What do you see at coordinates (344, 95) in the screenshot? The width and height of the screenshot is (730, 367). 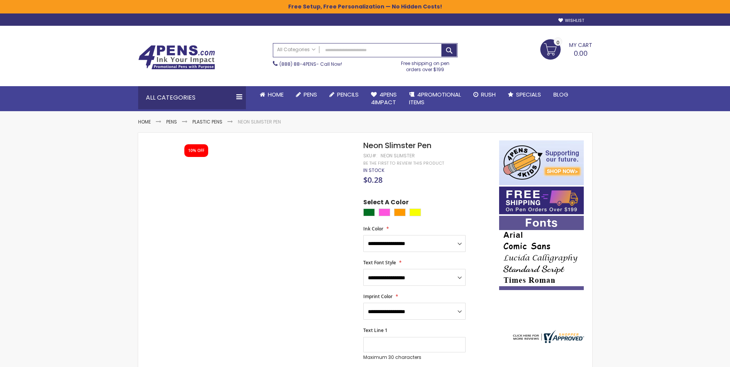 I see `a: Pencils` at bounding box center [344, 95].